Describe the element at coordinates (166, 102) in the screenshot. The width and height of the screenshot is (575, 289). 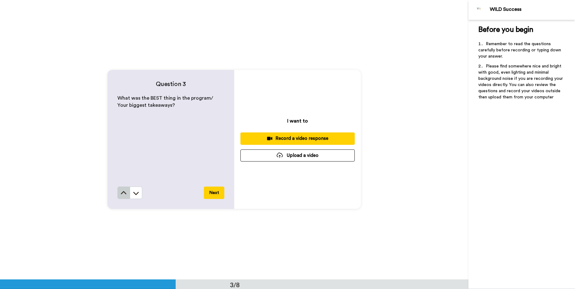
I see `span: What was the BEST thing in the program/ Your biggest takeaways?` at that location.